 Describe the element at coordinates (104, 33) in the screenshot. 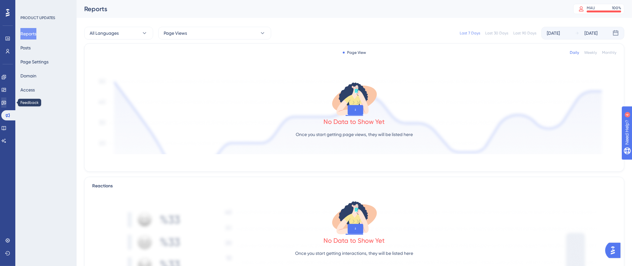

I see `span: All Languages` at that location.